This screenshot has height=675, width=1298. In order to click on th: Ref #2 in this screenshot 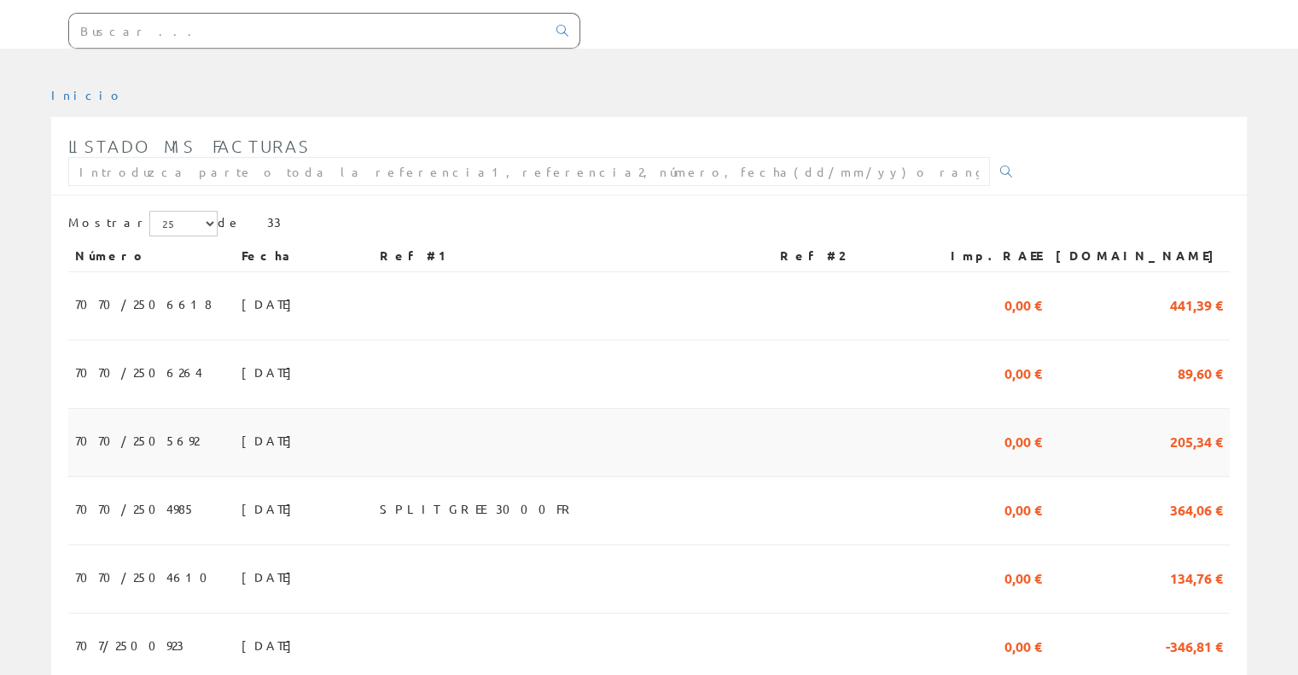, I will do `click(847, 256)`.